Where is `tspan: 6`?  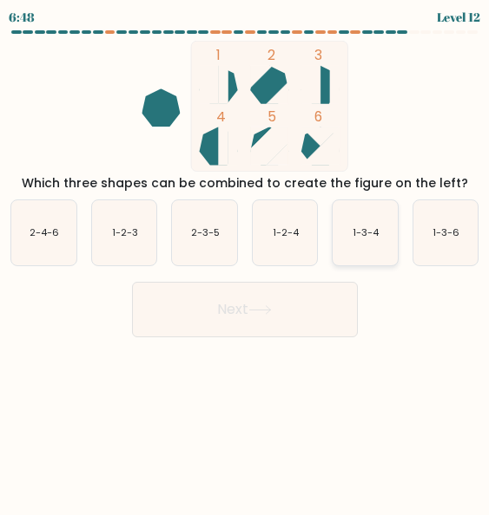 tspan: 6 is located at coordinates (318, 116).